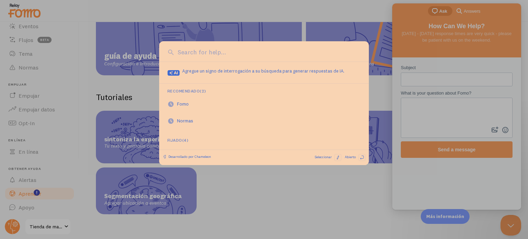 The width and height of the screenshot is (528, 239). I want to click on font: Fomo, so click(183, 104).